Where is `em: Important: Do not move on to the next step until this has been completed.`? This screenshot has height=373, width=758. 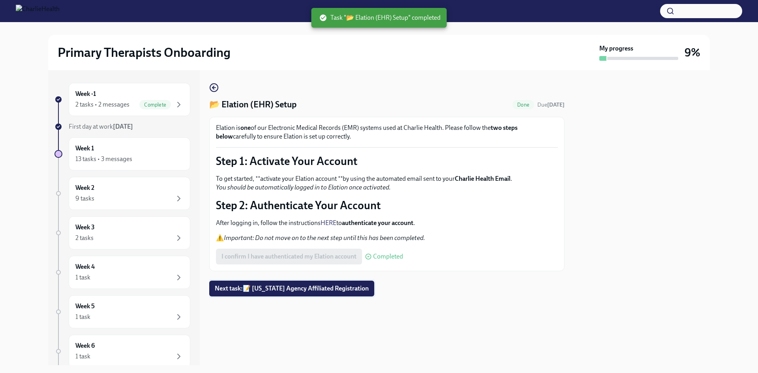
em: Important: Do not move on to the next step until this has been completed. is located at coordinates (324, 238).